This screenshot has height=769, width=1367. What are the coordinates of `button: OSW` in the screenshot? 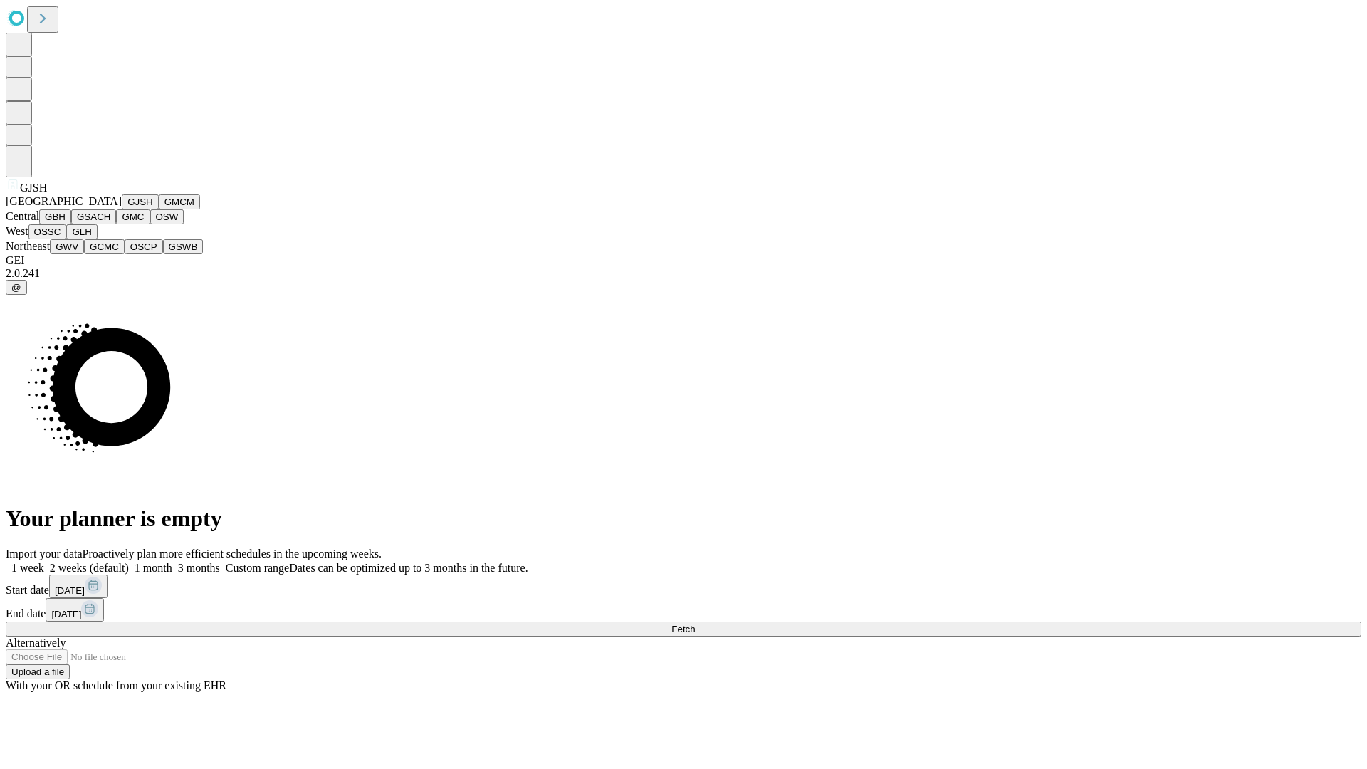 It's located at (167, 216).